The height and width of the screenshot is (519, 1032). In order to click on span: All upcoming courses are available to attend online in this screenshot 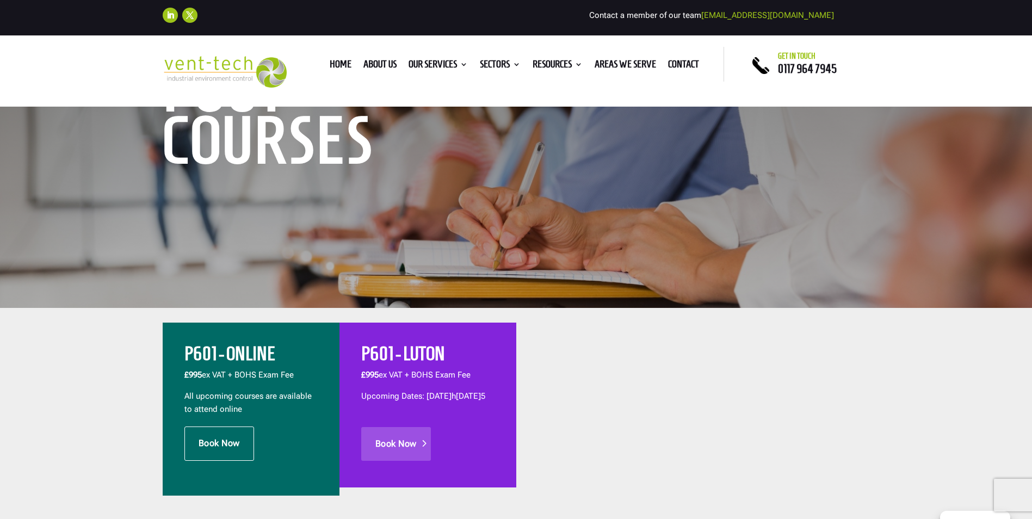, I will do `click(248, 403)`.